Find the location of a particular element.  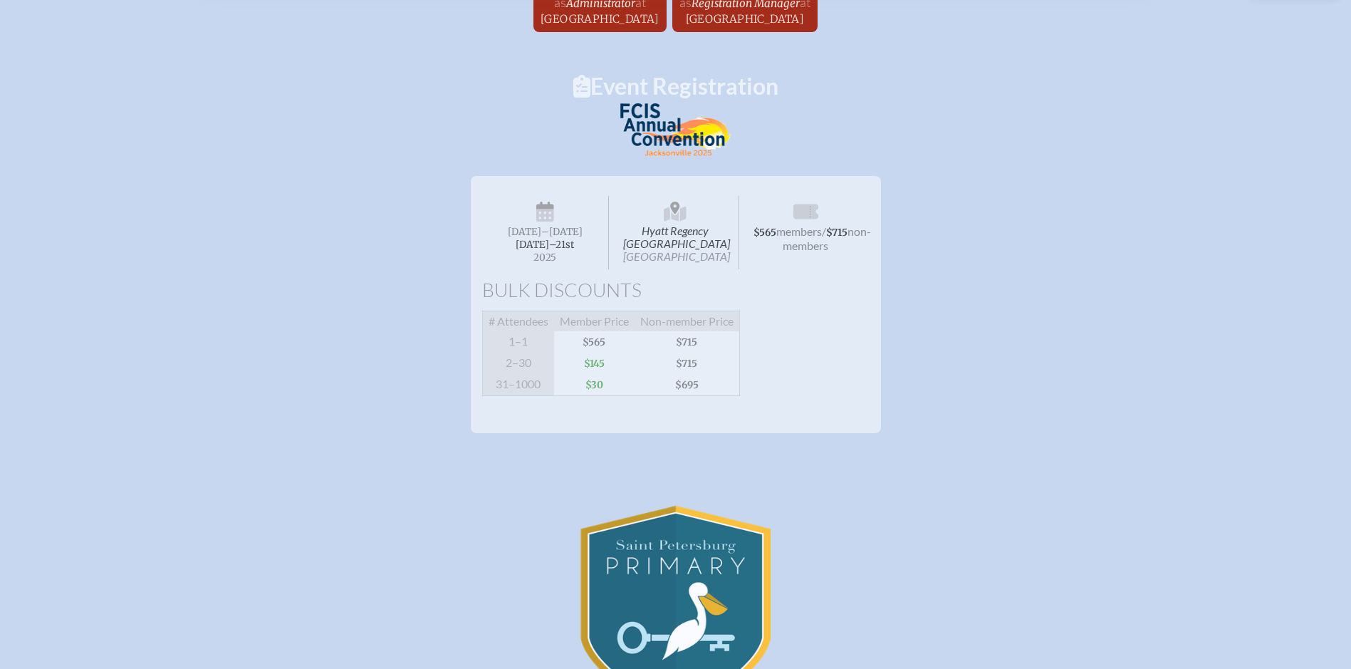

span: 2025 is located at coordinates (545, 257).